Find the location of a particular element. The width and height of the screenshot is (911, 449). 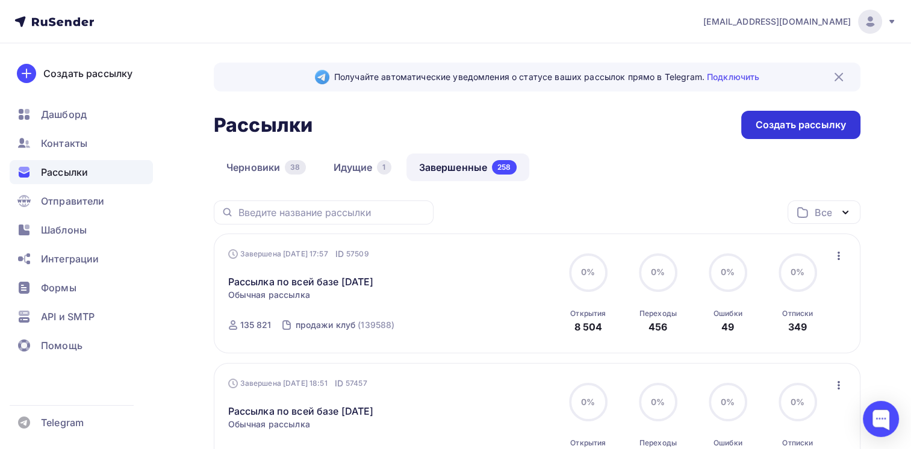

span: Формы is located at coordinates (58, 288).